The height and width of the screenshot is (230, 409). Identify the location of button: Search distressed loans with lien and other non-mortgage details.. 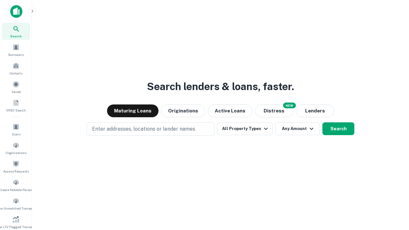
(274, 111).